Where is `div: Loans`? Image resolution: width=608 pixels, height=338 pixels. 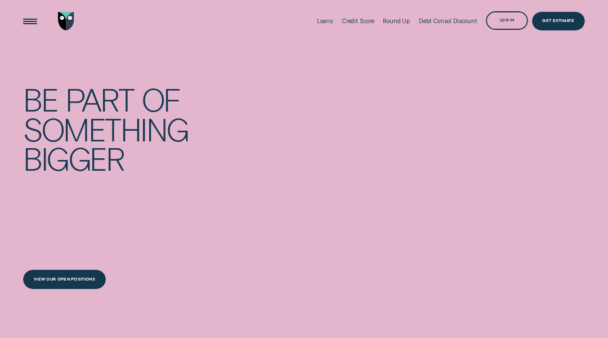 div: Loans is located at coordinates (325, 21).